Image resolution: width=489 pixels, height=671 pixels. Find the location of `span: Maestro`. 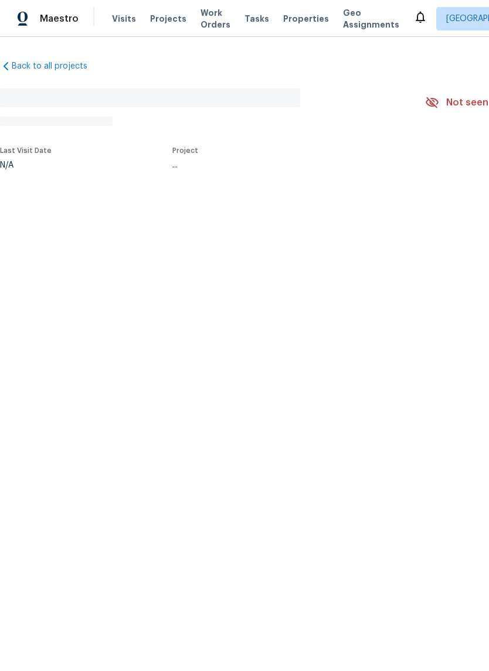

span: Maestro is located at coordinates (59, 19).